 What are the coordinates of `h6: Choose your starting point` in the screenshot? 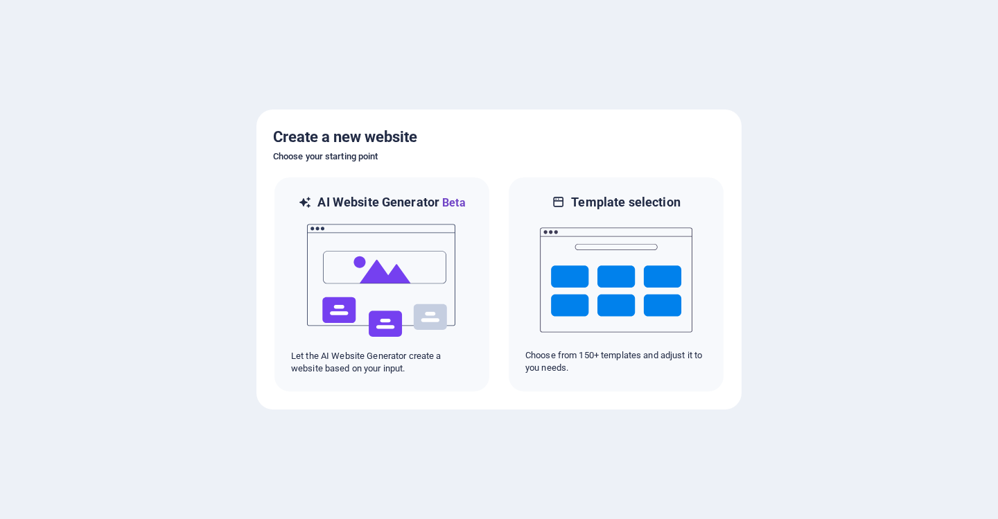 It's located at (499, 157).